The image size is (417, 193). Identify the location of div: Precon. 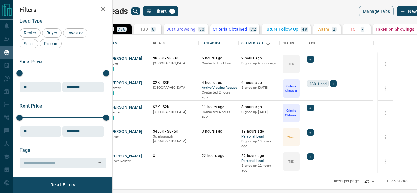
(51, 44).